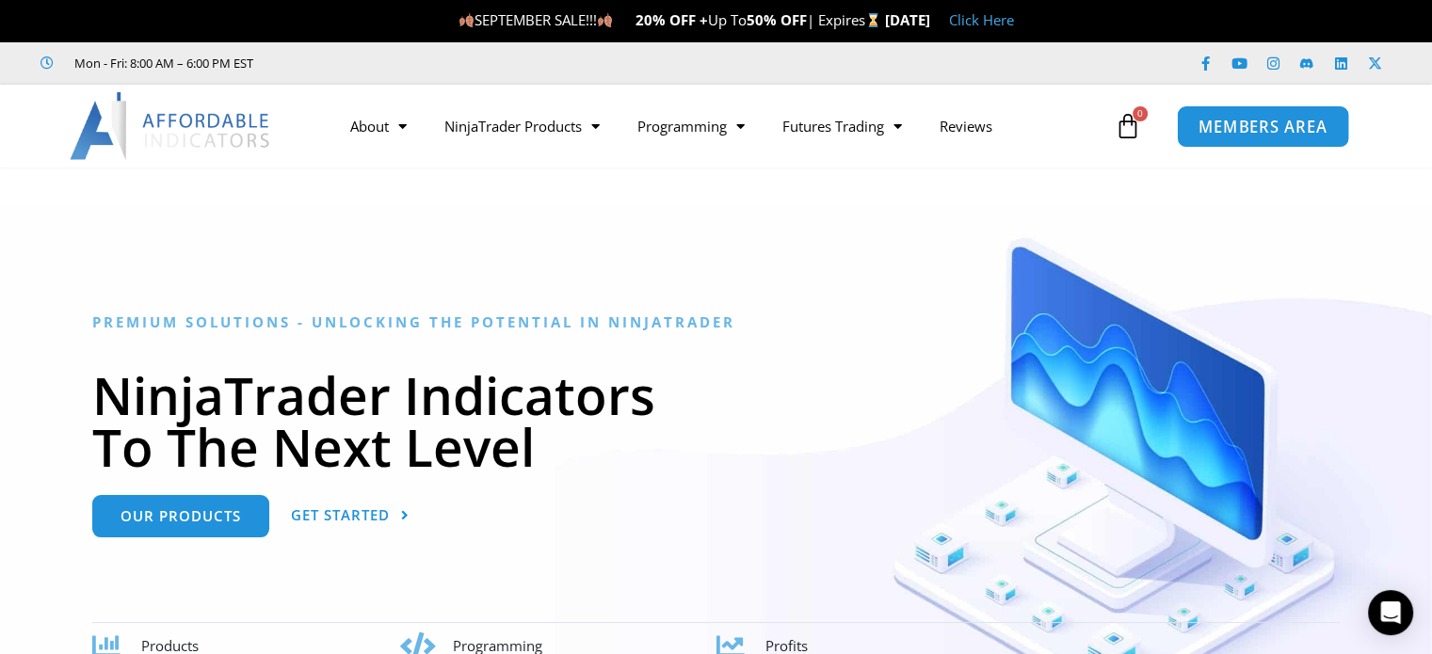 This screenshot has height=654, width=1432. What do you see at coordinates (181, 516) in the screenshot?
I see `span: Our Products` at bounding box center [181, 516].